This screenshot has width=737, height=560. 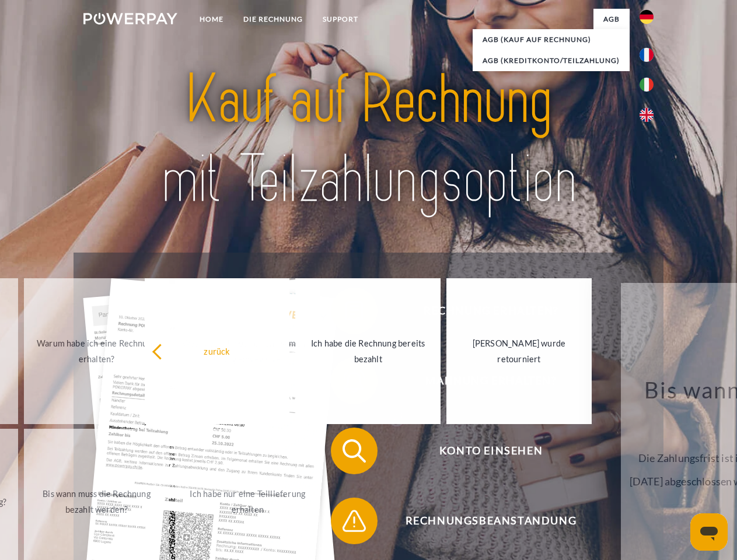 I want to click on img: qb_warning.svg, so click(x=354, y=521).